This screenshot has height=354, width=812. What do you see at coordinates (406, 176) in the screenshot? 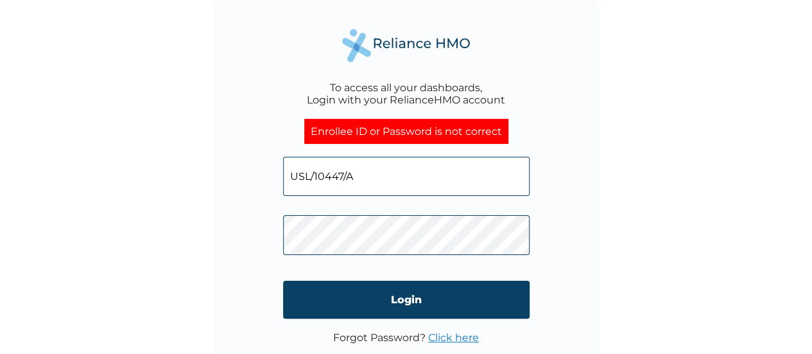
I see `input: Email address or HMO ID` at bounding box center [406, 176].